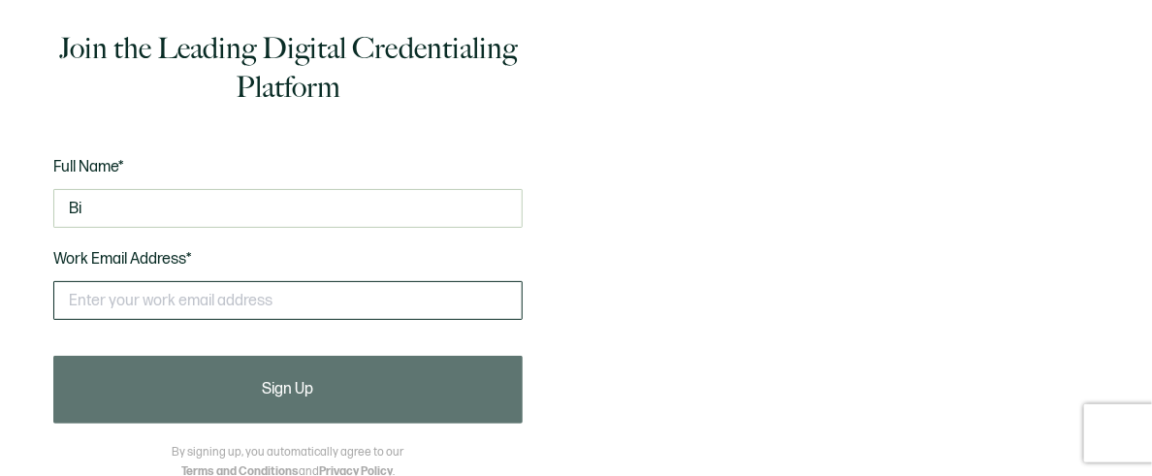 Image resolution: width=1152 pixels, height=476 pixels. Describe the element at coordinates (288, 208) in the screenshot. I see `input: Jane Doe` at that location.